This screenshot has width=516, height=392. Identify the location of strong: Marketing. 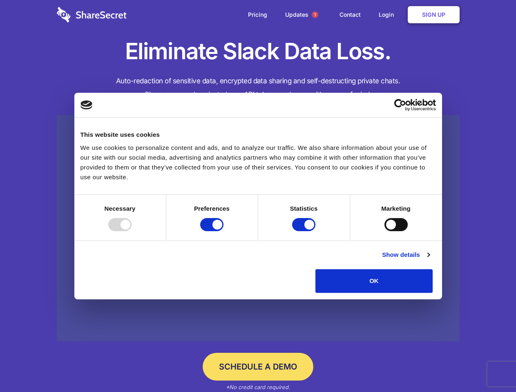
(396, 208).